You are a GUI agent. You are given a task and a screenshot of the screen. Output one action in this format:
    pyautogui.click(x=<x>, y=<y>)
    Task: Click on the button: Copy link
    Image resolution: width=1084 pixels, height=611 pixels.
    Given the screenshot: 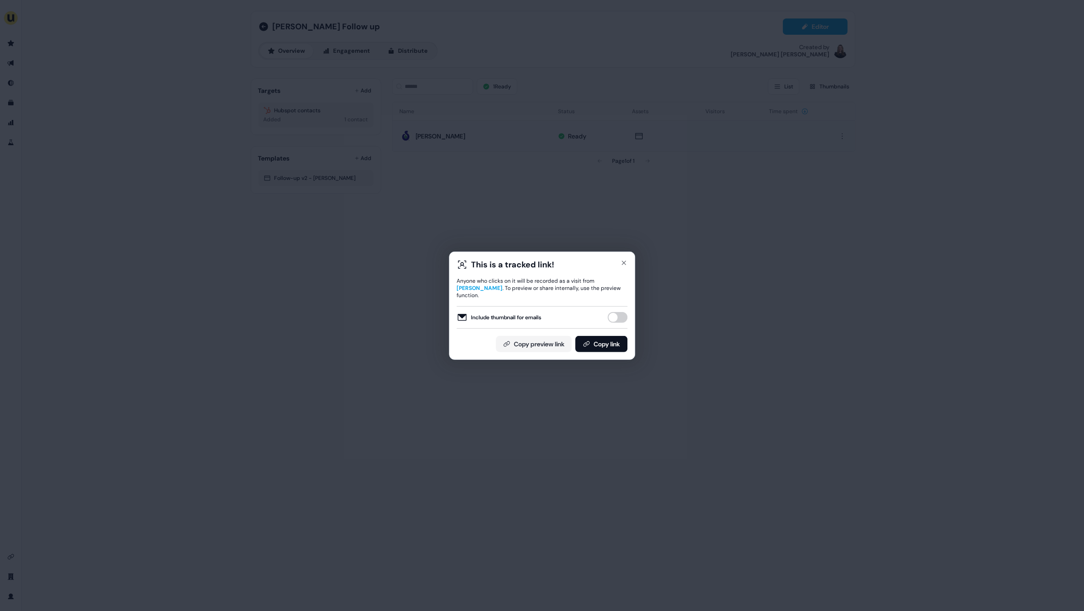 What is the action you would take?
    pyautogui.click(x=601, y=344)
    